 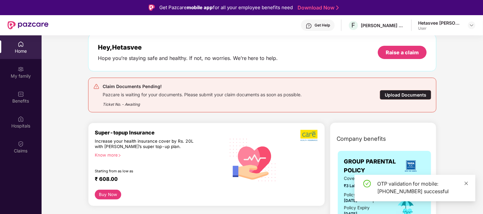 What do you see at coordinates (21, 44) in the screenshot?
I see `img: svg+xml;base64,PHN2ZyBpZD0iSG9tZSIgeG1sbnM9Imh0dHA6Ly93d3cudzMub3JnLzIwMDAvc3ZnIiB3aWR0aD0iMjAiIG...` at bounding box center [21, 44].